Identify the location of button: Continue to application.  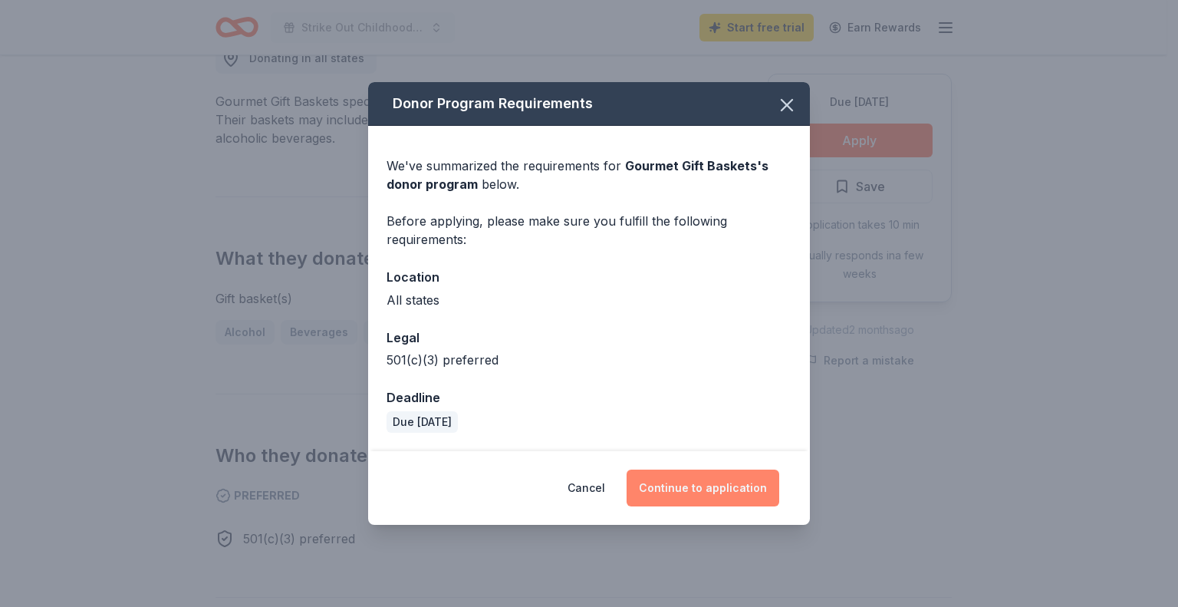
(703, 488).